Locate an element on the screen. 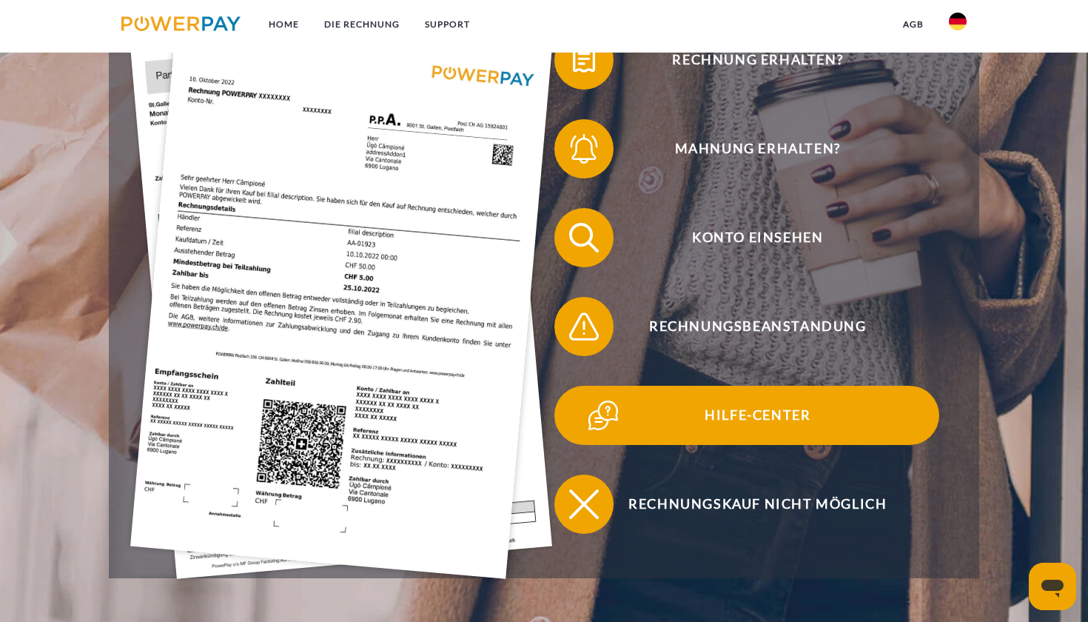 The width and height of the screenshot is (1088, 622). a: Hilfe-Center is located at coordinates (747, 415).